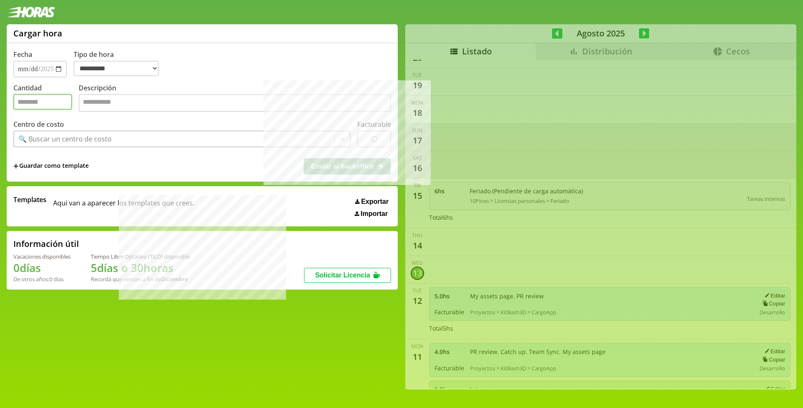 The width and height of the screenshot is (803, 408). I want to click on textarea: Descripción, so click(235, 103).